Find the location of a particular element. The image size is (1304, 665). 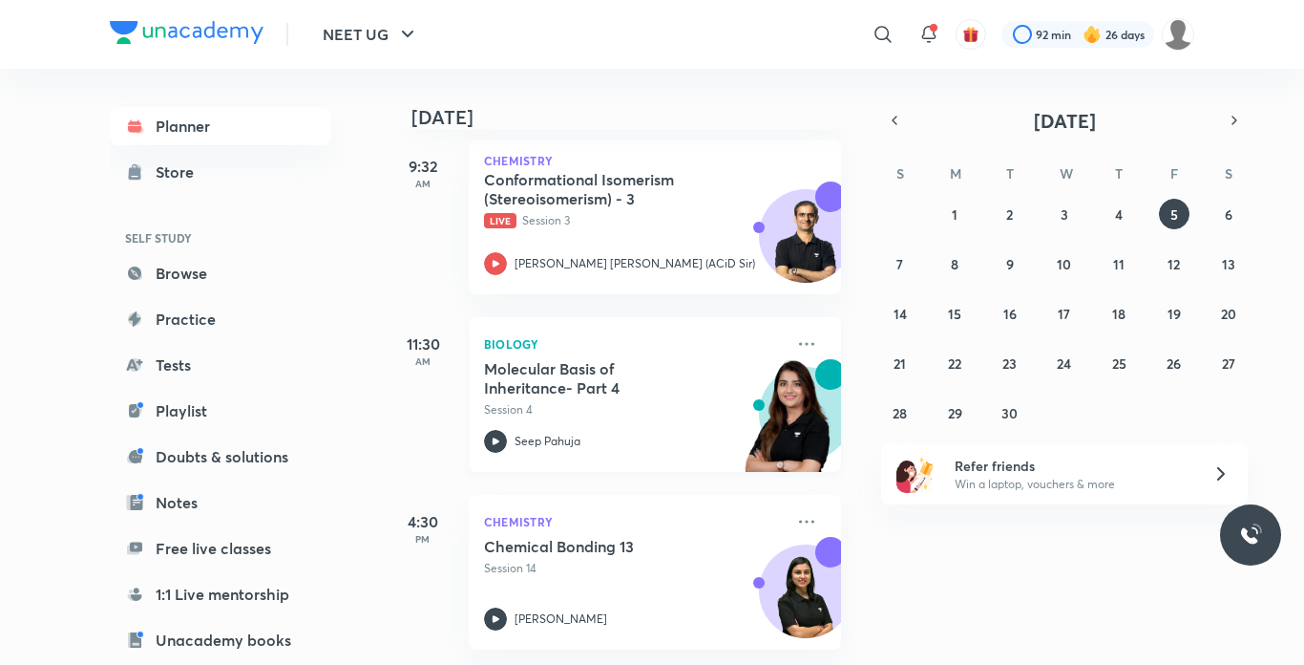

img: Barsha Singh is located at coordinates (1178, 34).